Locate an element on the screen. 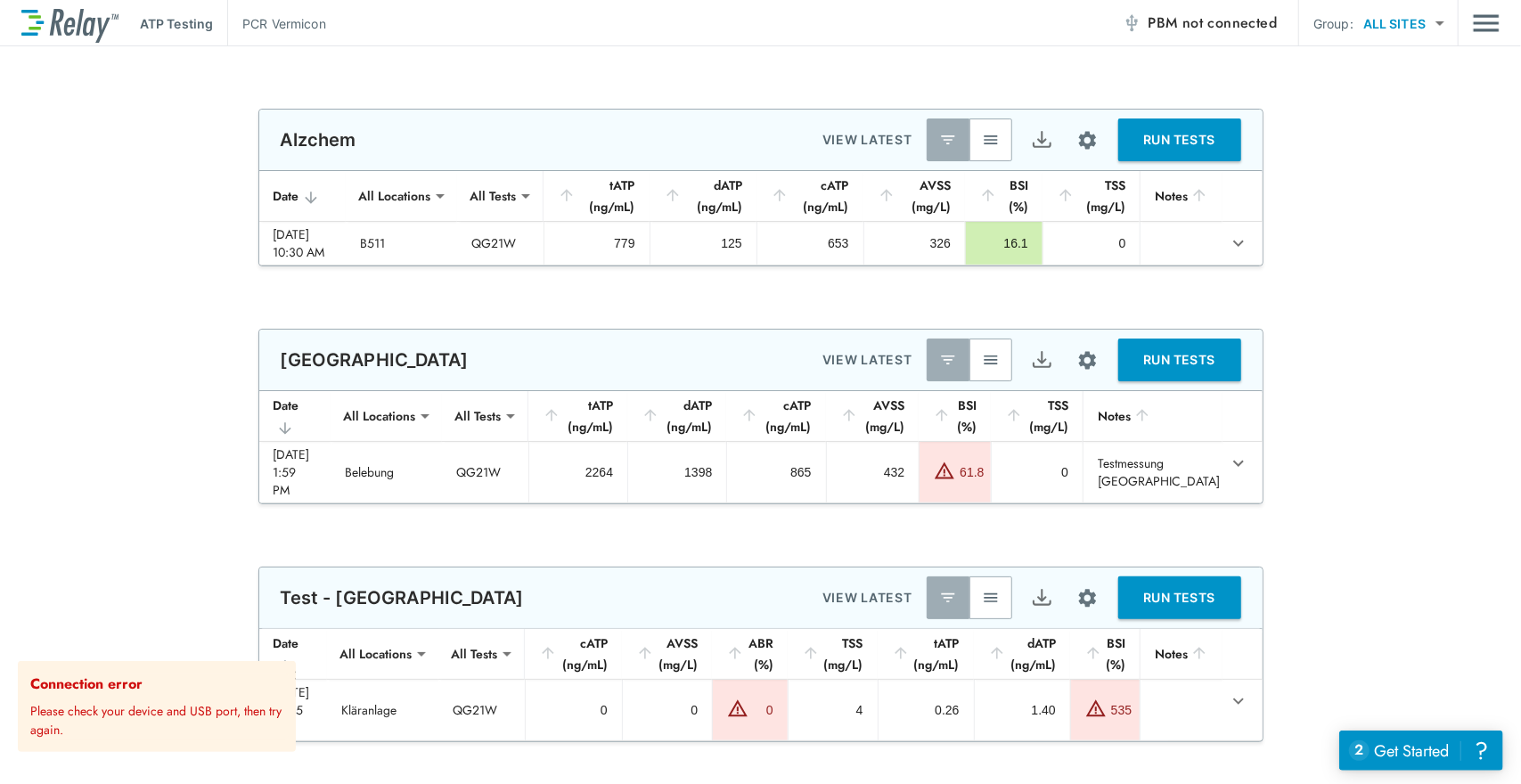 Image resolution: width=1521 pixels, height=784 pixels. div: 535 is located at coordinates (1121, 710).